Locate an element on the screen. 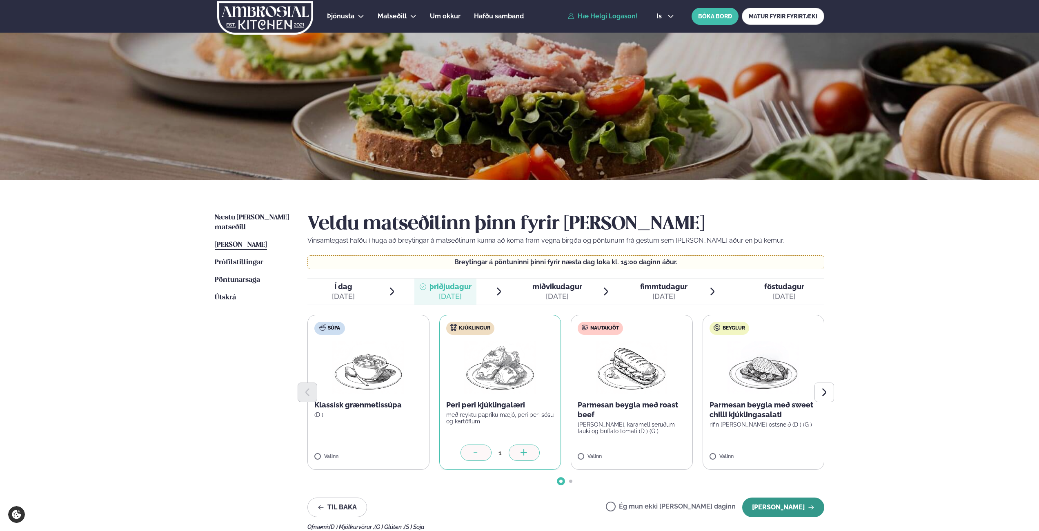 Image resolution: width=1039 pixels, height=531 pixels. button: BÓKA BORÐ is located at coordinates (715, 16).